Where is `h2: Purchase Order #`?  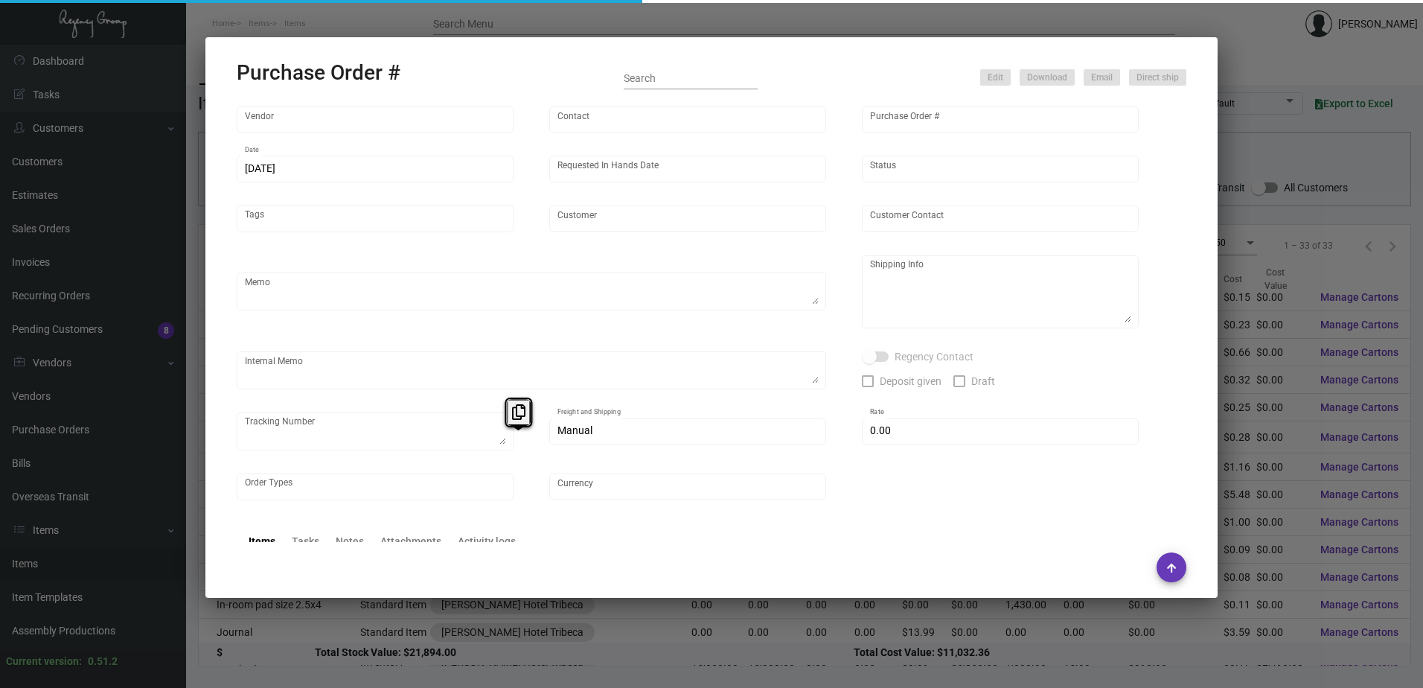 h2: Purchase Order # is located at coordinates (319, 73).